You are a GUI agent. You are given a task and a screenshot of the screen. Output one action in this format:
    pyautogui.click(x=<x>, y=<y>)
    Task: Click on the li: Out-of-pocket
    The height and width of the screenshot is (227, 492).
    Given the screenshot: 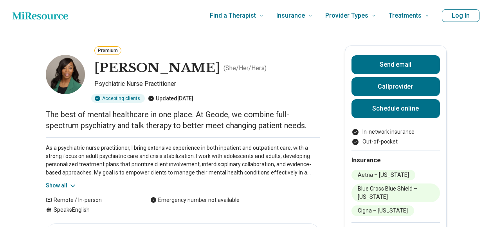 What is the action you would take?
    pyautogui.click(x=396, y=141)
    